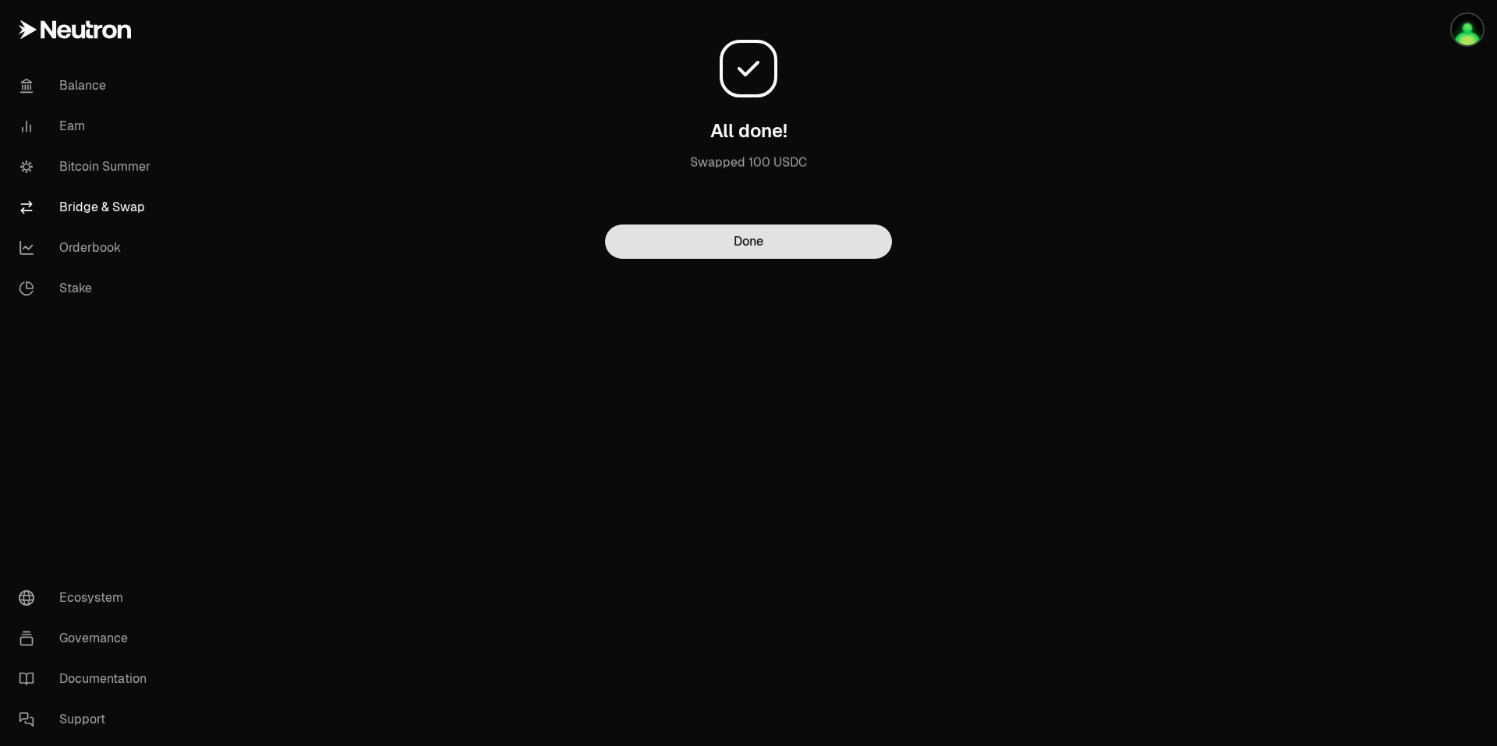 The height and width of the screenshot is (746, 1497). Describe the element at coordinates (87, 598) in the screenshot. I see `a: Ecosystem` at that location.